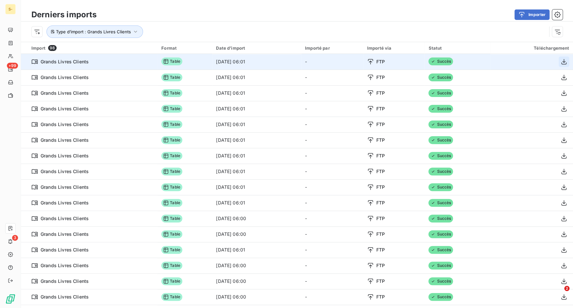 The image size is (573, 308). I want to click on div: Format, so click(184, 48).